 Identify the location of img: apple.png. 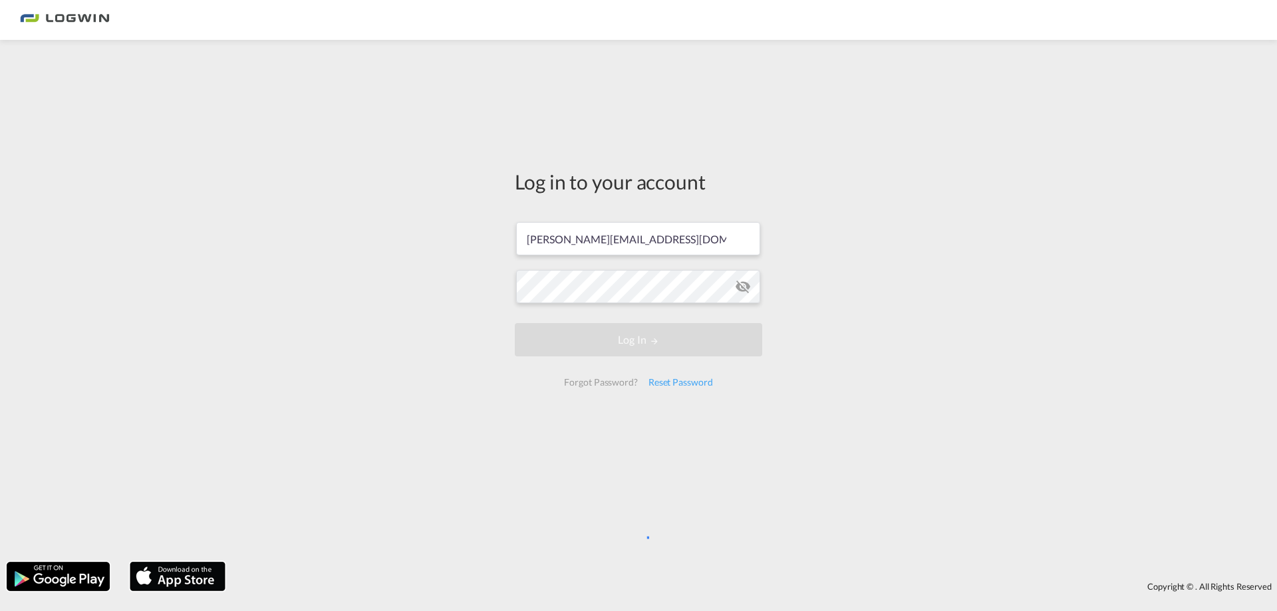
(178, 577).